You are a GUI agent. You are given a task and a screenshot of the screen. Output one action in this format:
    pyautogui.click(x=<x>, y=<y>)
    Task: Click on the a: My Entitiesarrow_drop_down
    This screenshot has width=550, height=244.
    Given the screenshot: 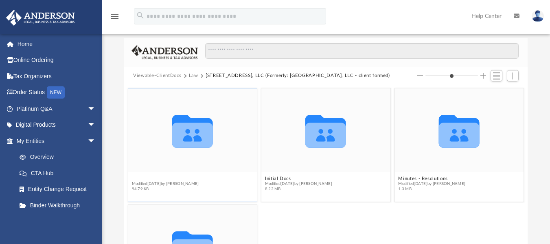 What is the action you would take?
    pyautogui.click(x=57, y=141)
    